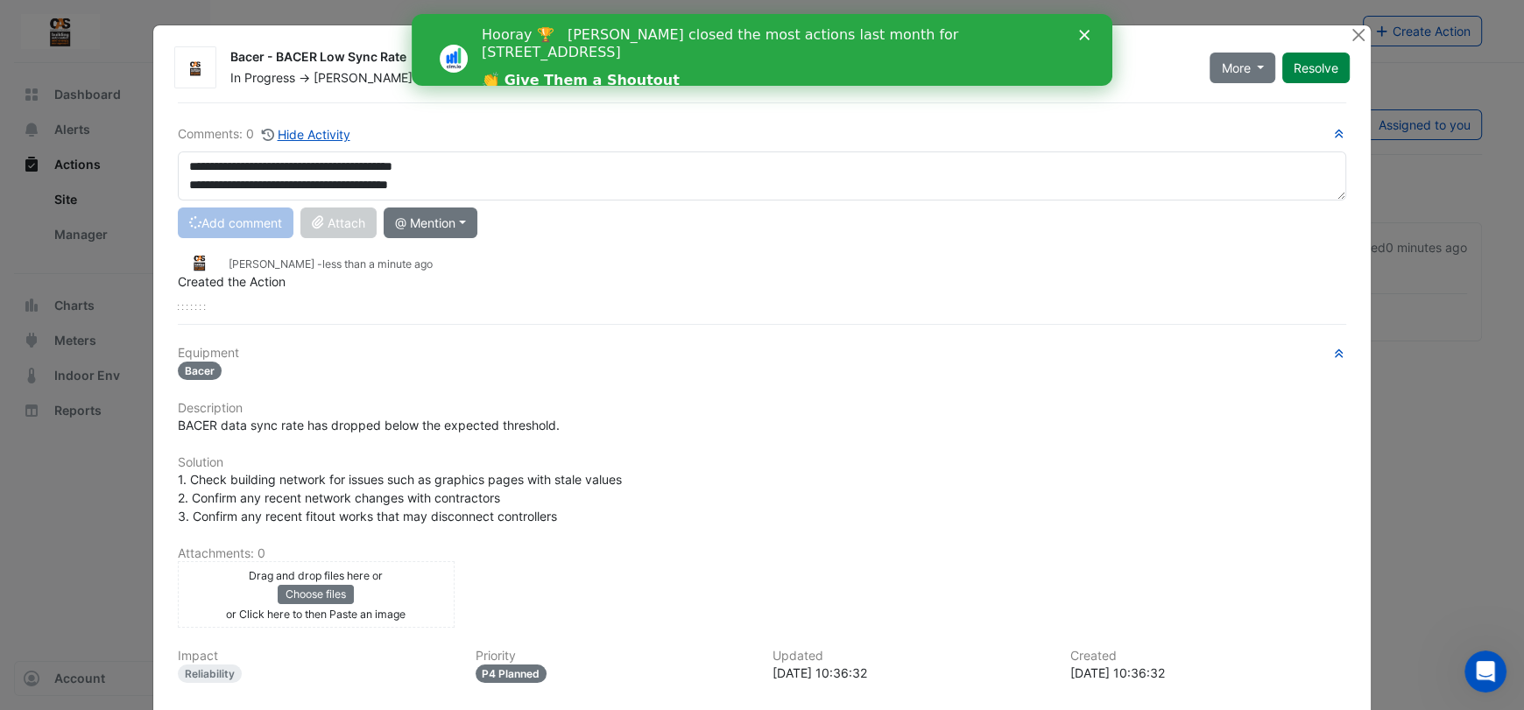  What do you see at coordinates (709, 59) in the screenshot?
I see `div: Bacer - BACER Low Sync Rate` at bounding box center [709, 59].